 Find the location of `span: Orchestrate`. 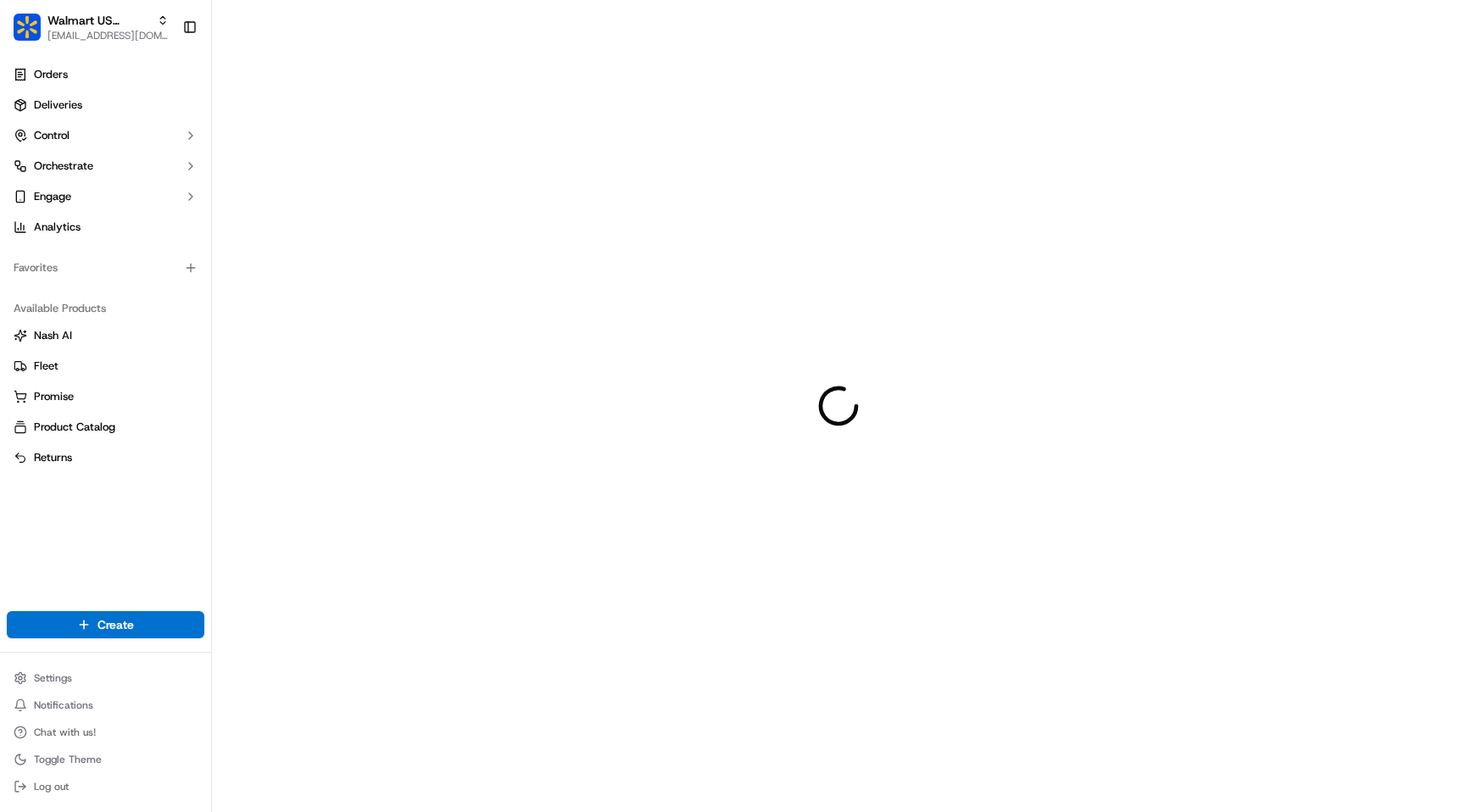

span: Orchestrate is located at coordinates (64, 166).